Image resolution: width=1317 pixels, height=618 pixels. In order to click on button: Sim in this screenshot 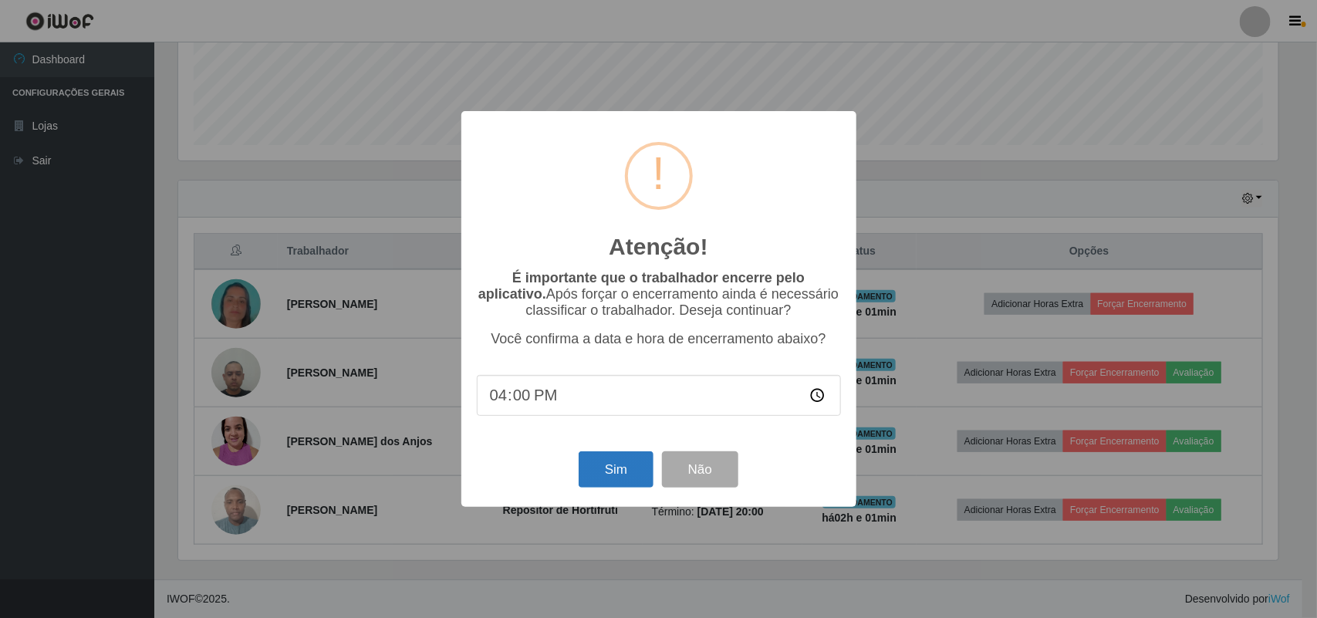, I will do `click(615, 469)`.